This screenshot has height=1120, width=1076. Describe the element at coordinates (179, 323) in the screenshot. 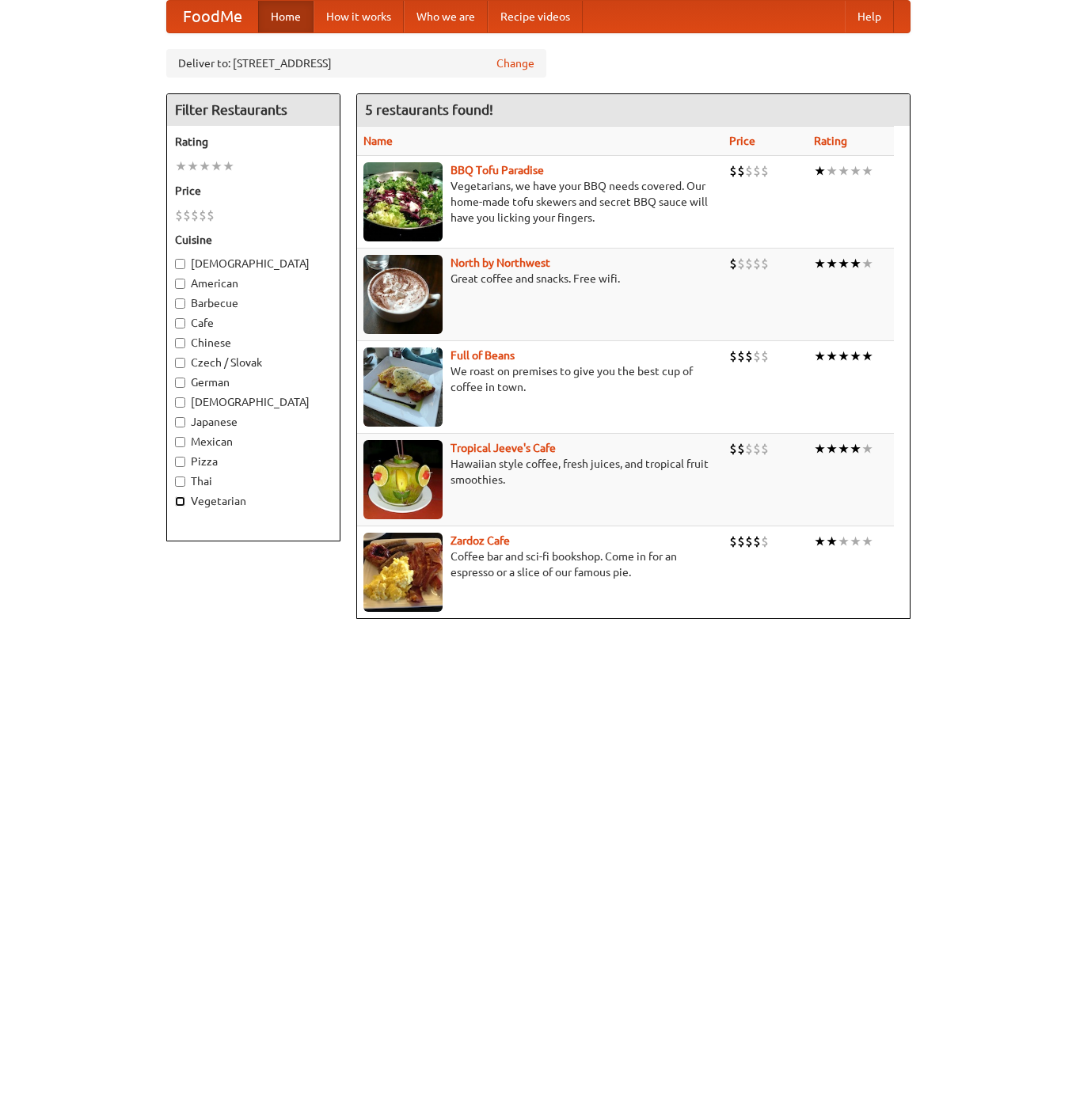

I see `input: Cafe` at that location.